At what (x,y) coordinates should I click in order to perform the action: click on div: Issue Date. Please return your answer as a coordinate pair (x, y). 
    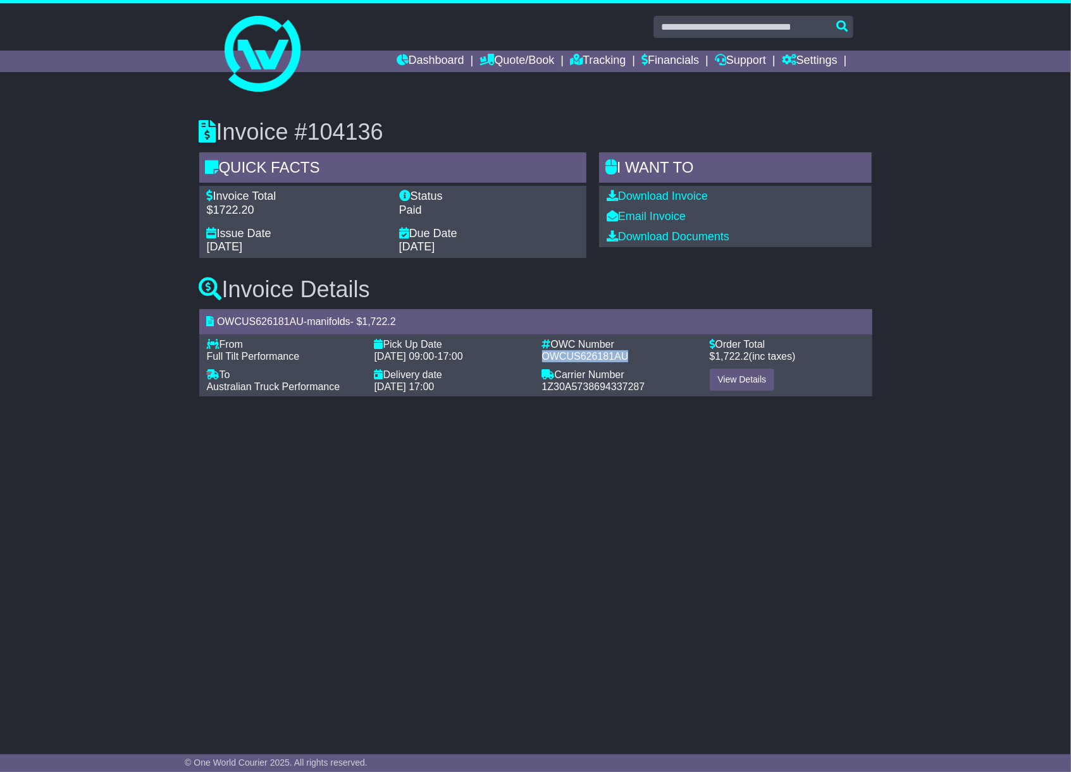
    Looking at the image, I should click on (297, 234).